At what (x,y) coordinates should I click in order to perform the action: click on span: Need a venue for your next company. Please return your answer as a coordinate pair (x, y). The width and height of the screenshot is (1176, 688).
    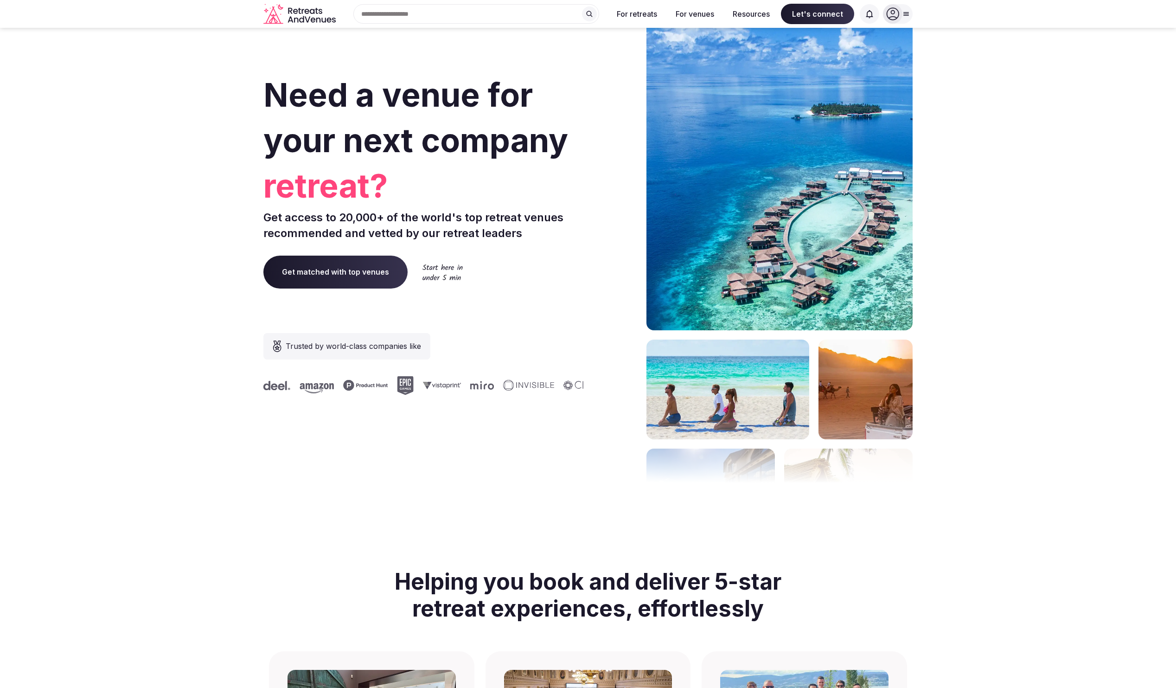
    Looking at the image, I should click on (415, 117).